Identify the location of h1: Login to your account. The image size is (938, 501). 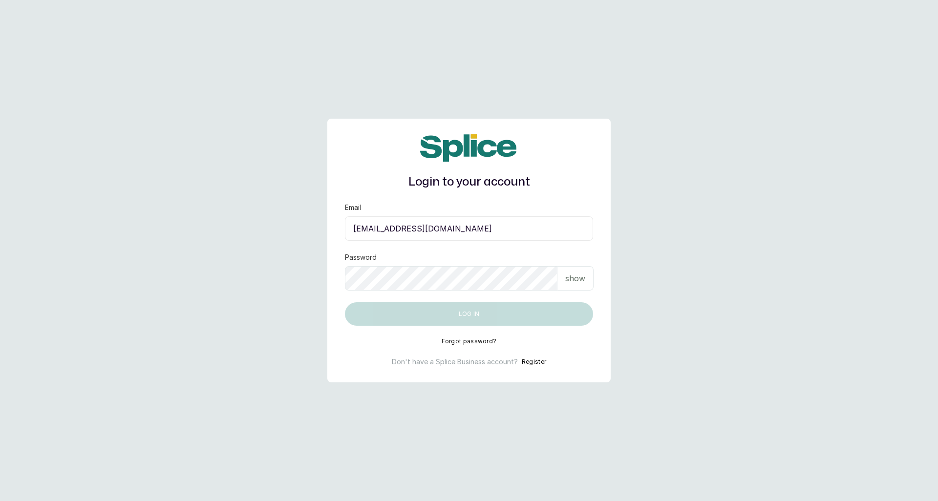
(469, 182).